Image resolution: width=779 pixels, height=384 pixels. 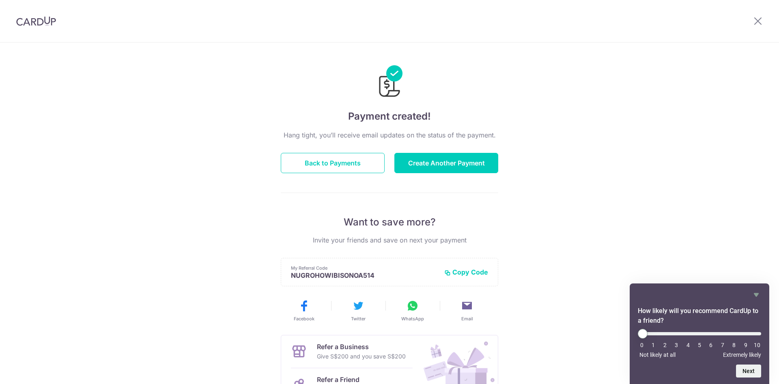 What do you see at coordinates (749, 371) in the screenshot?
I see `button: Next question` at bounding box center [749, 371].